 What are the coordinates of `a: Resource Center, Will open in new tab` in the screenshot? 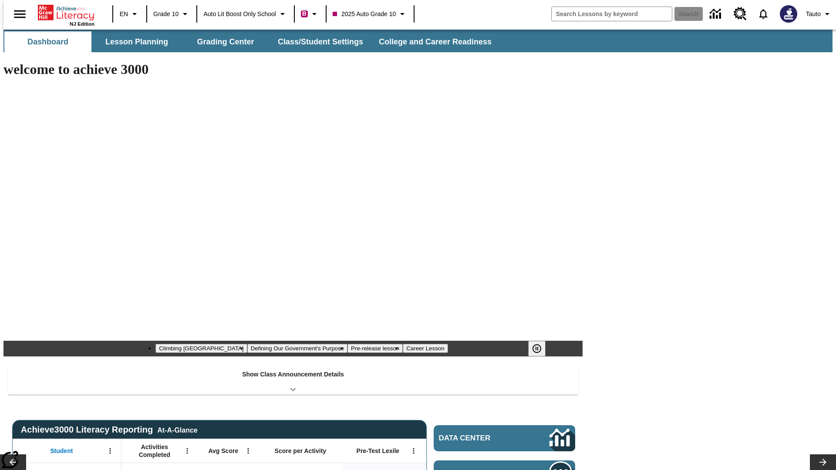 It's located at (740, 14).